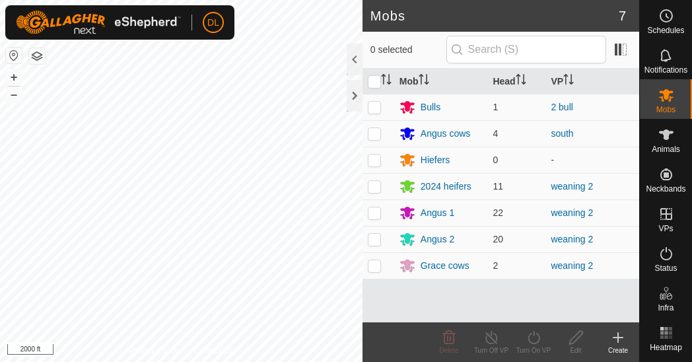 Image resolution: width=692 pixels, height=362 pixels. Describe the element at coordinates (534, 350) in the screenshot. I see `div: Turn On VP` at that location.